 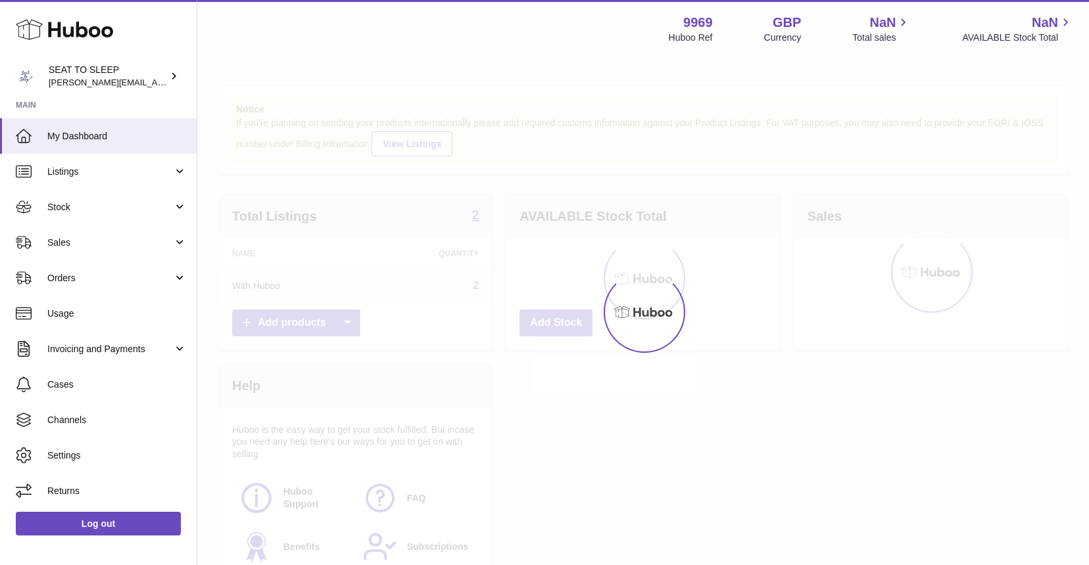 What do you see at coordinates (117, 136) in the screenshot?
I see `span: My Dashboard` at bounding box center [117, 136].